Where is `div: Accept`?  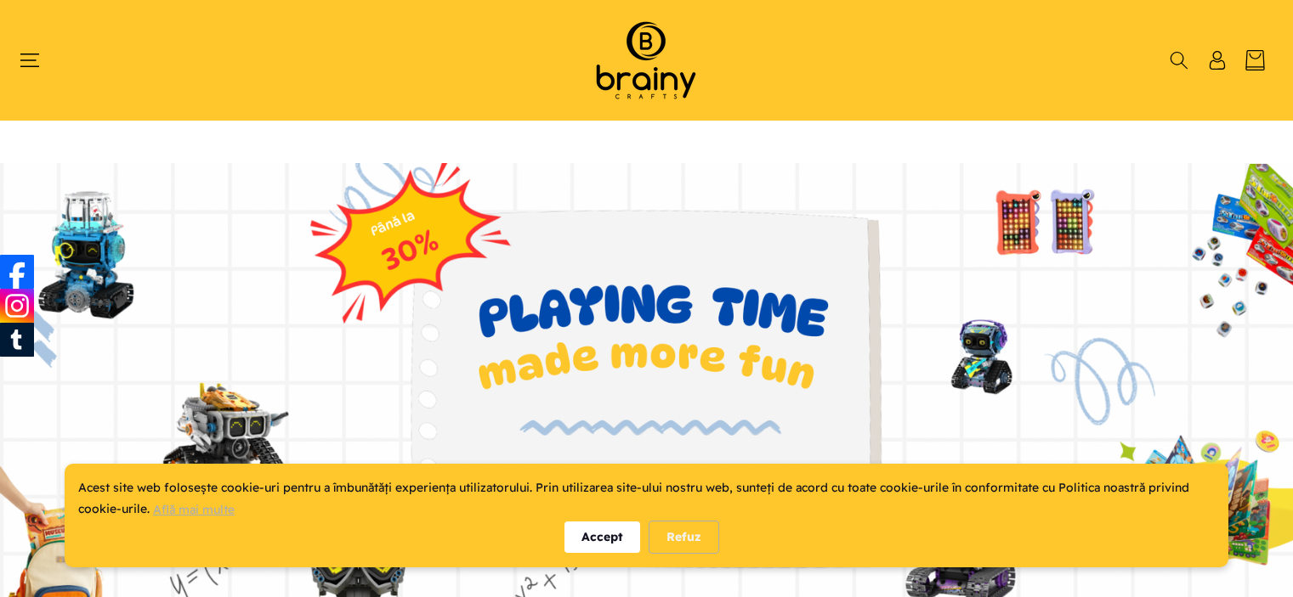
div: Accept is located at coordinates (602, 537).